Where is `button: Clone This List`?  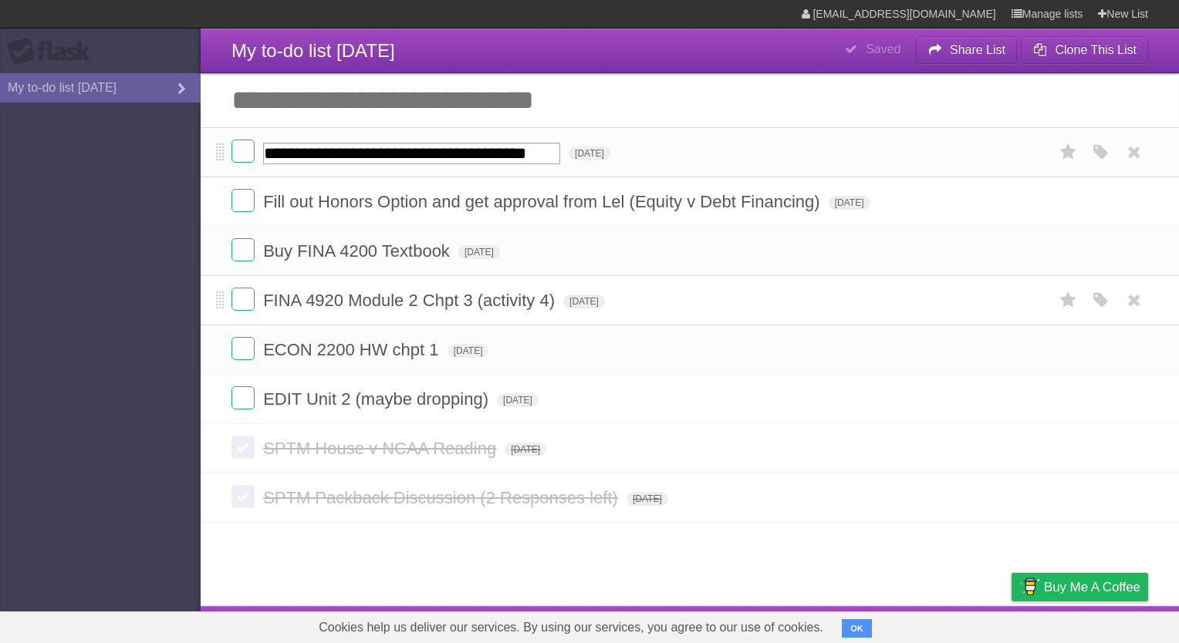 button: Clone This List is located at coordinates (1084, 50).